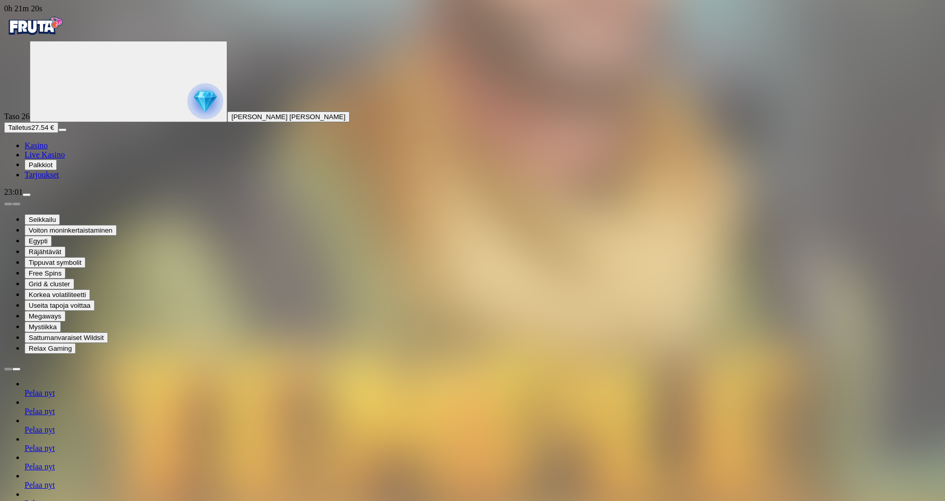 This screenshot has height=501, width=945. Describe the element at coordinates (19, 127) in the screenshot. I see `span: Talletus` at that location.